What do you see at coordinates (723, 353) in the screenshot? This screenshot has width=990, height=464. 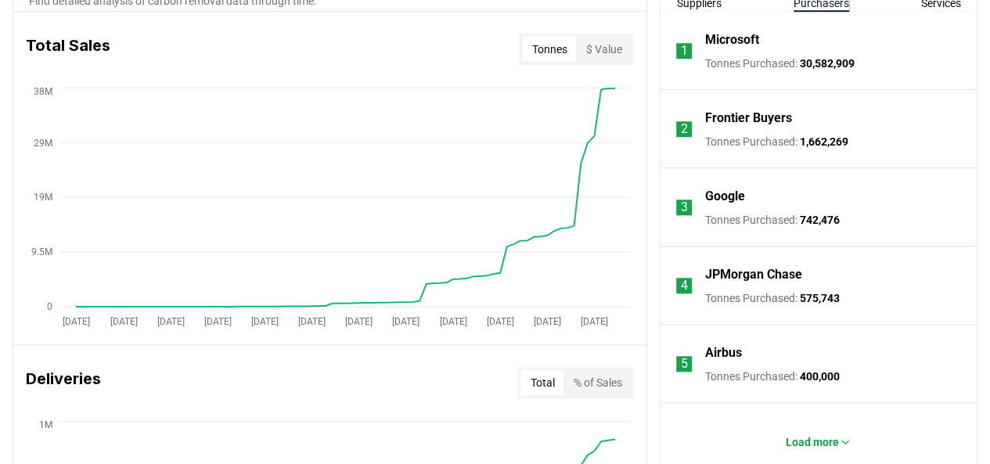 I see `p: Airbus` at bounding box center [723, 353].